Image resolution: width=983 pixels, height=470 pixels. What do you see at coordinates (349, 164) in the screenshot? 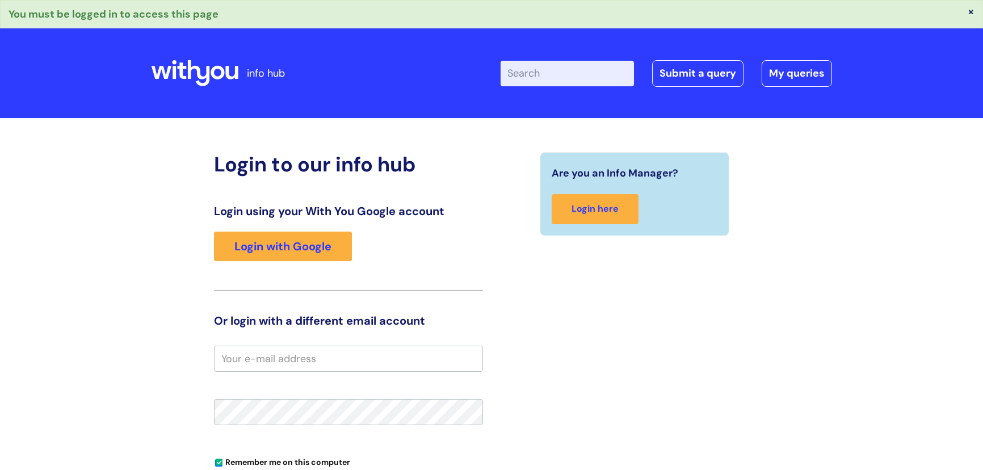
I see `h2: Login to our info hub` at bounding box center [349, 164].